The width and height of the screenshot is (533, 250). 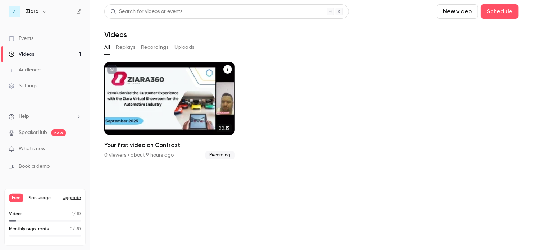 I want to click on button: New video, so click(x=457, y=12).